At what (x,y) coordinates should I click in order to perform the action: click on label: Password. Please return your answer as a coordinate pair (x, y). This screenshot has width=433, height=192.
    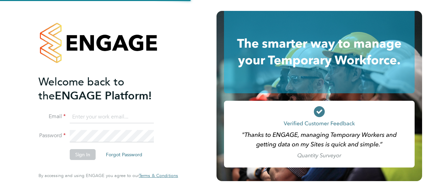
    Looking at the image, I should click on (52, 136).